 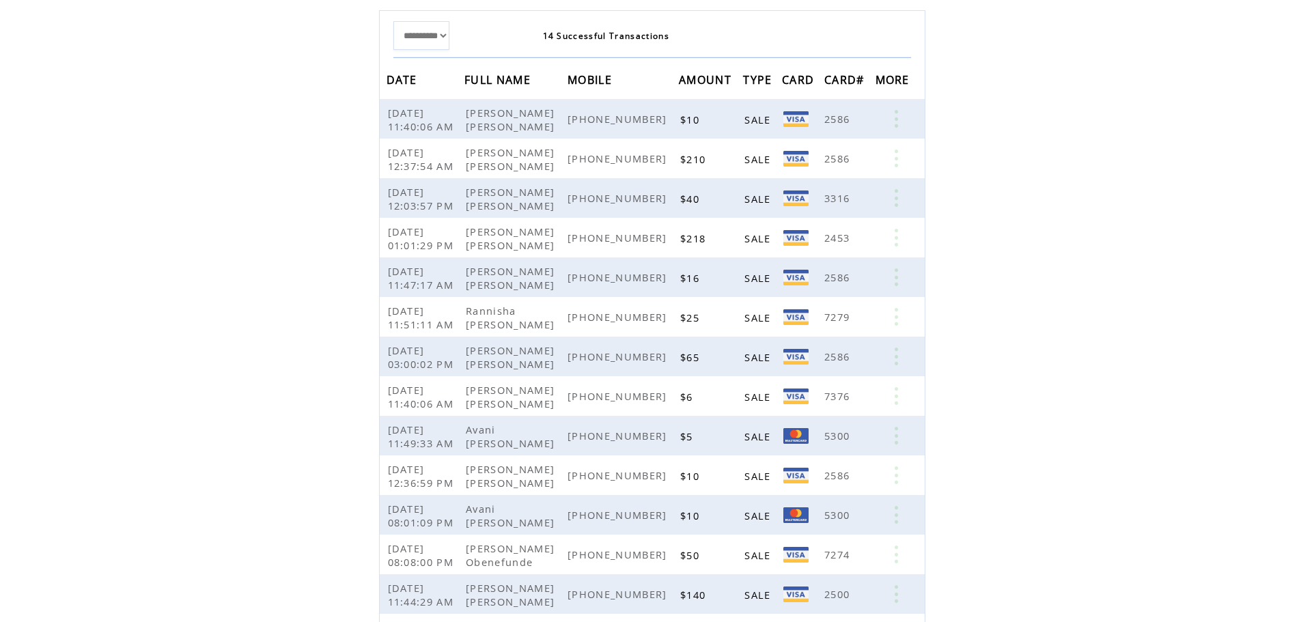 I want to click on span: FULL NAME, so click(x=499, y=81).